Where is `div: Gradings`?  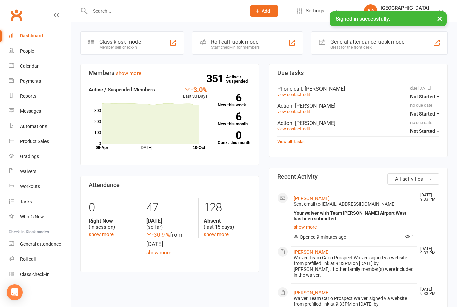 div: Gradings is located at coordinates (29, 156).